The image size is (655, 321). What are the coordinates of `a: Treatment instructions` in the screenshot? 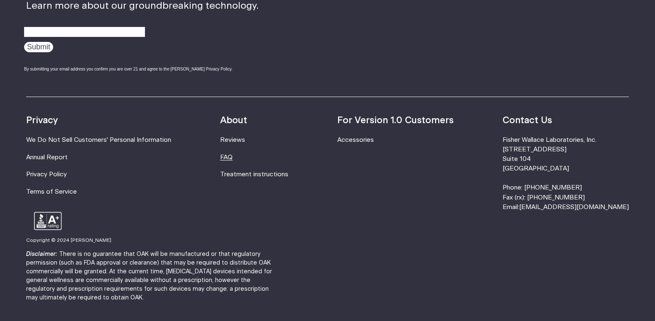 It's located at (254, 174).